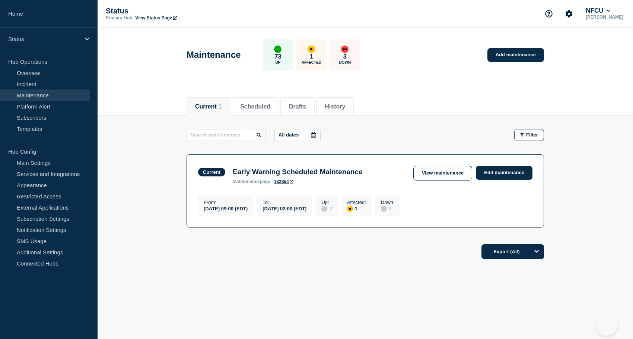 Image resolution: width=633 pixels, height=339 pixels. Describe the element at coordinates (537, 252) in the screenshot. I see `button: Options` at that location.